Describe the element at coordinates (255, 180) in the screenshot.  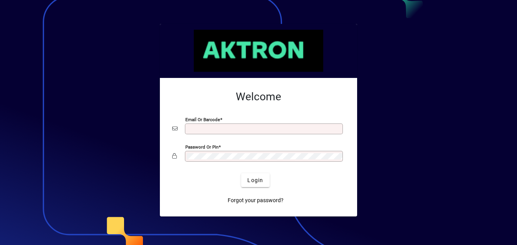
I see `button: Login` at that location.